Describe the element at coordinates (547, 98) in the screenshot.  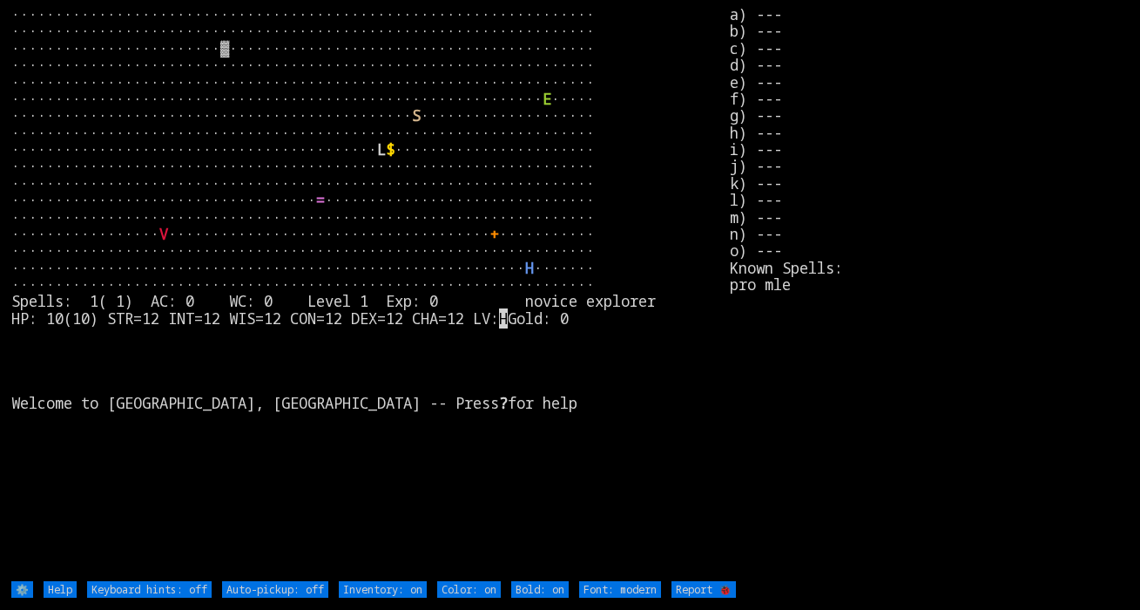
I see `font: E` at that location.